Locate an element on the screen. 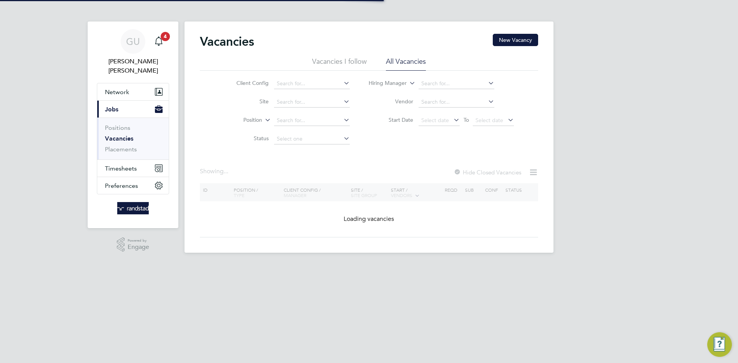 The width and height of the screenshot is (738, 363). a: 4 is located at coordinates (159, 42).